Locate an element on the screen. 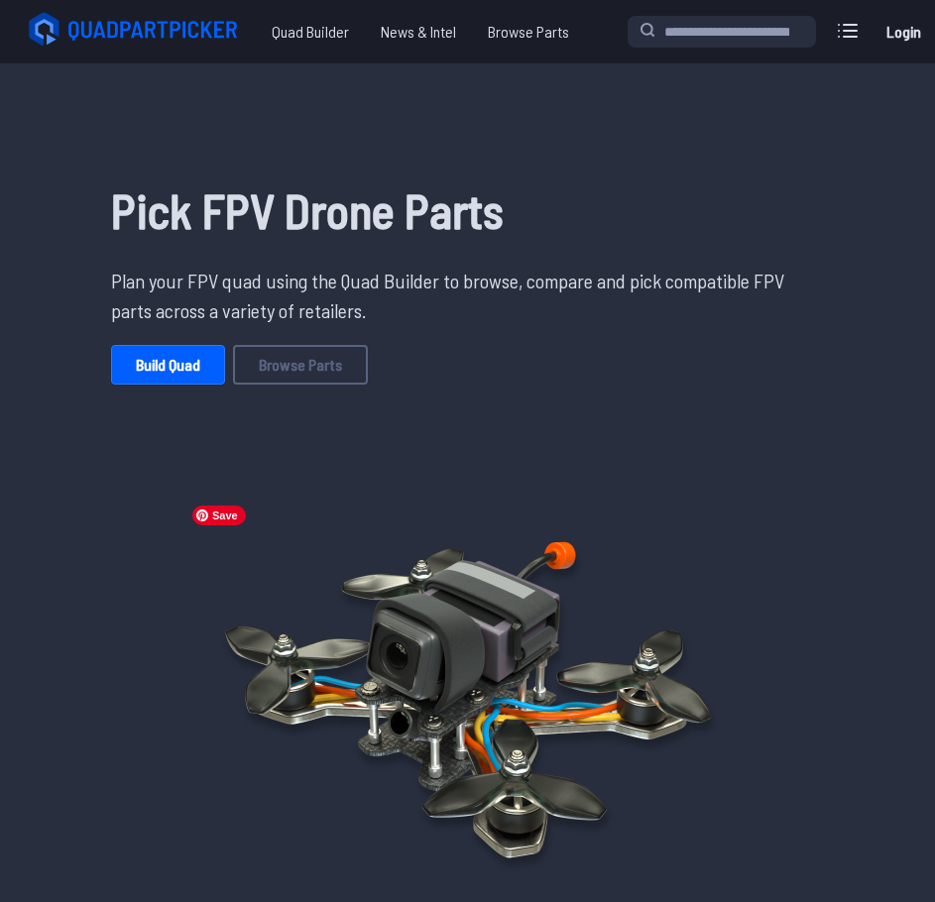 The width and height of the screenshot is (935, 902). span: Save is located at coordinates (219, 516).